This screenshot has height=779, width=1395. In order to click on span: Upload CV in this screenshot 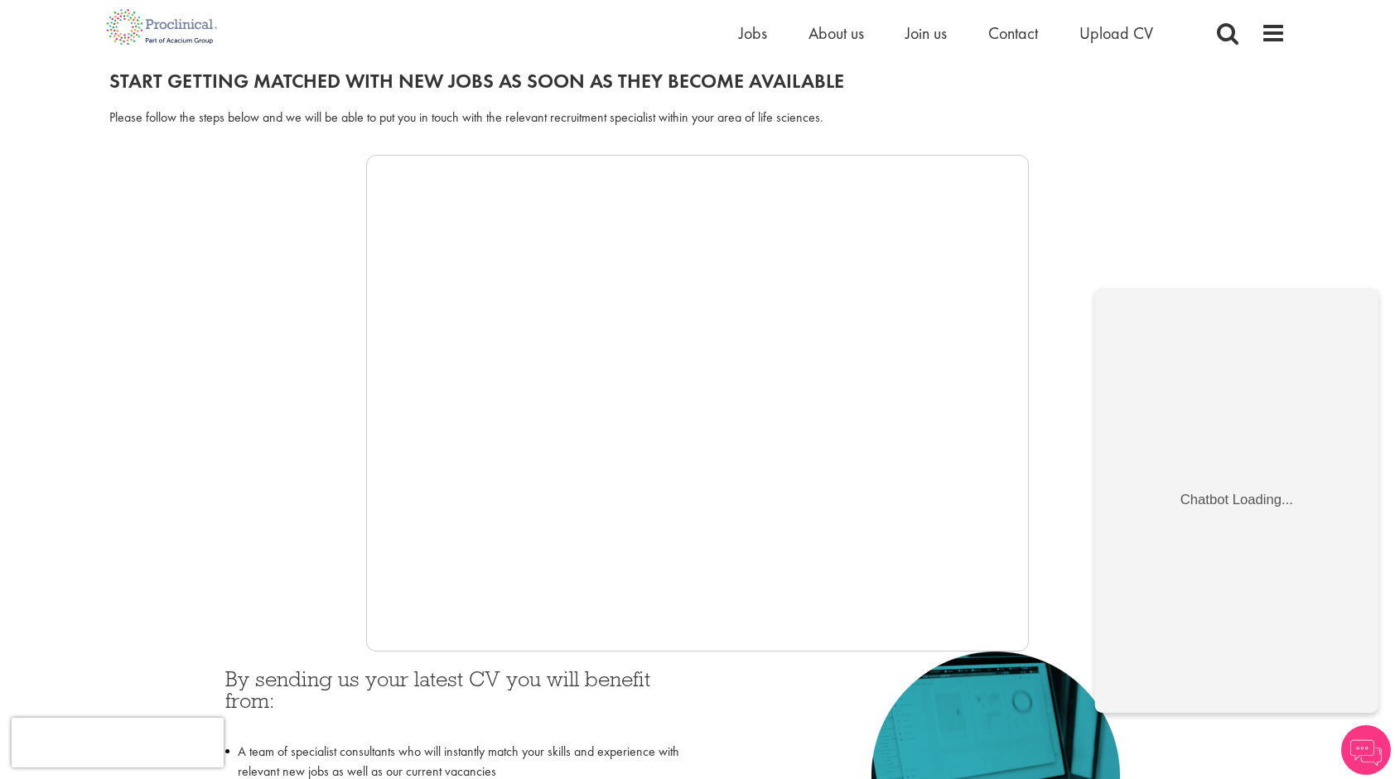, I will do `click(1116, 33)`.